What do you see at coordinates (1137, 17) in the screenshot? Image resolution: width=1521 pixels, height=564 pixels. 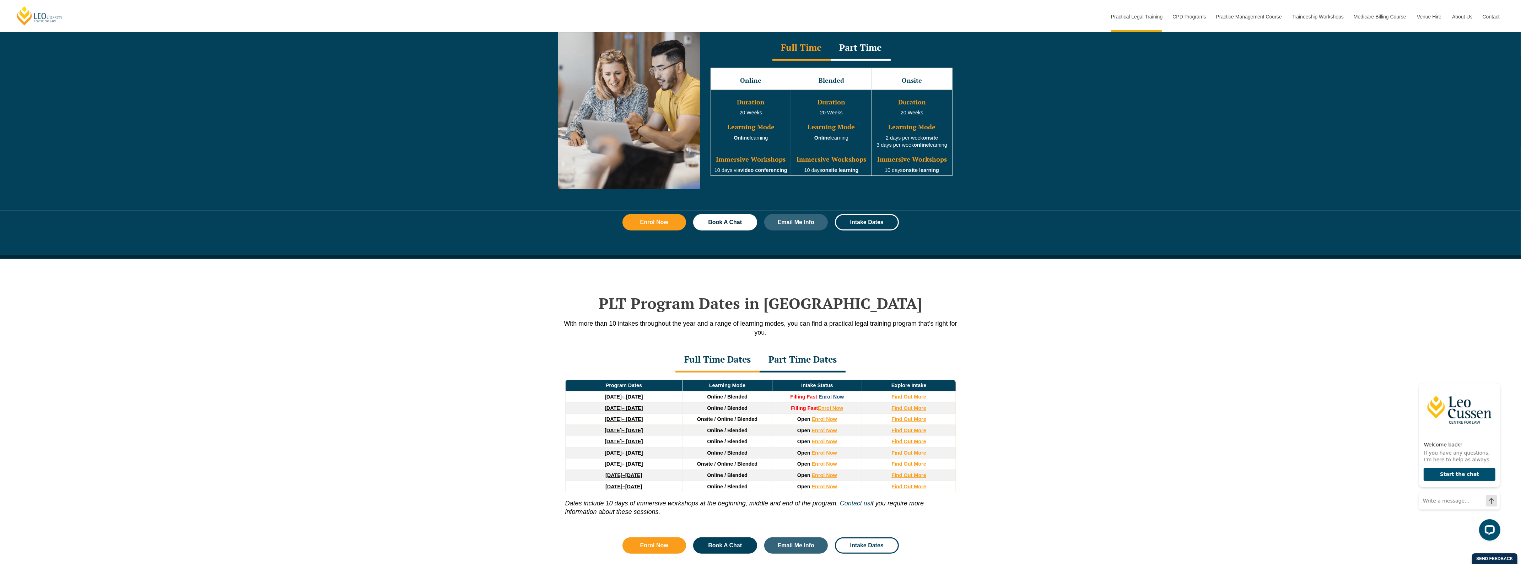 I see `a: Practical Legal Training` at bounding box center [1137, 17].